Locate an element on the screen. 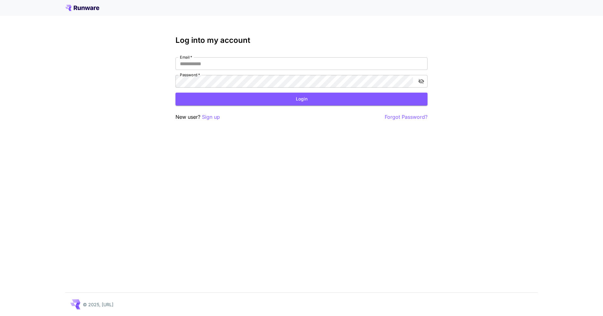  button: Forgot Password? is located at coordinates (406, 117).